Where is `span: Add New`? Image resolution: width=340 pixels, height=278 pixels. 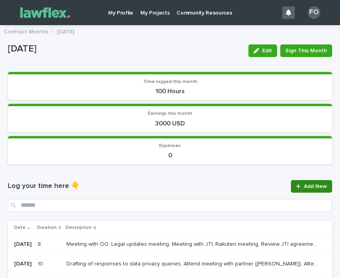
span: Add New is located at coordinates (316, 187).